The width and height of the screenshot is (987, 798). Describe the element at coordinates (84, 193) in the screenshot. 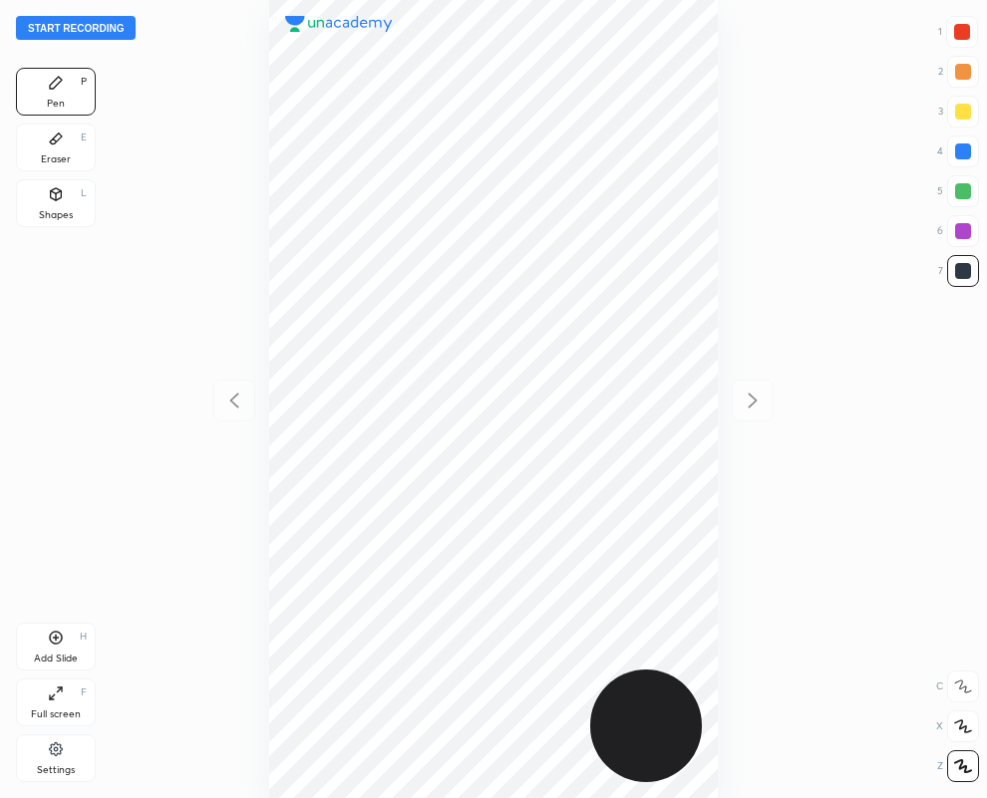

I see `div: L` at that location.